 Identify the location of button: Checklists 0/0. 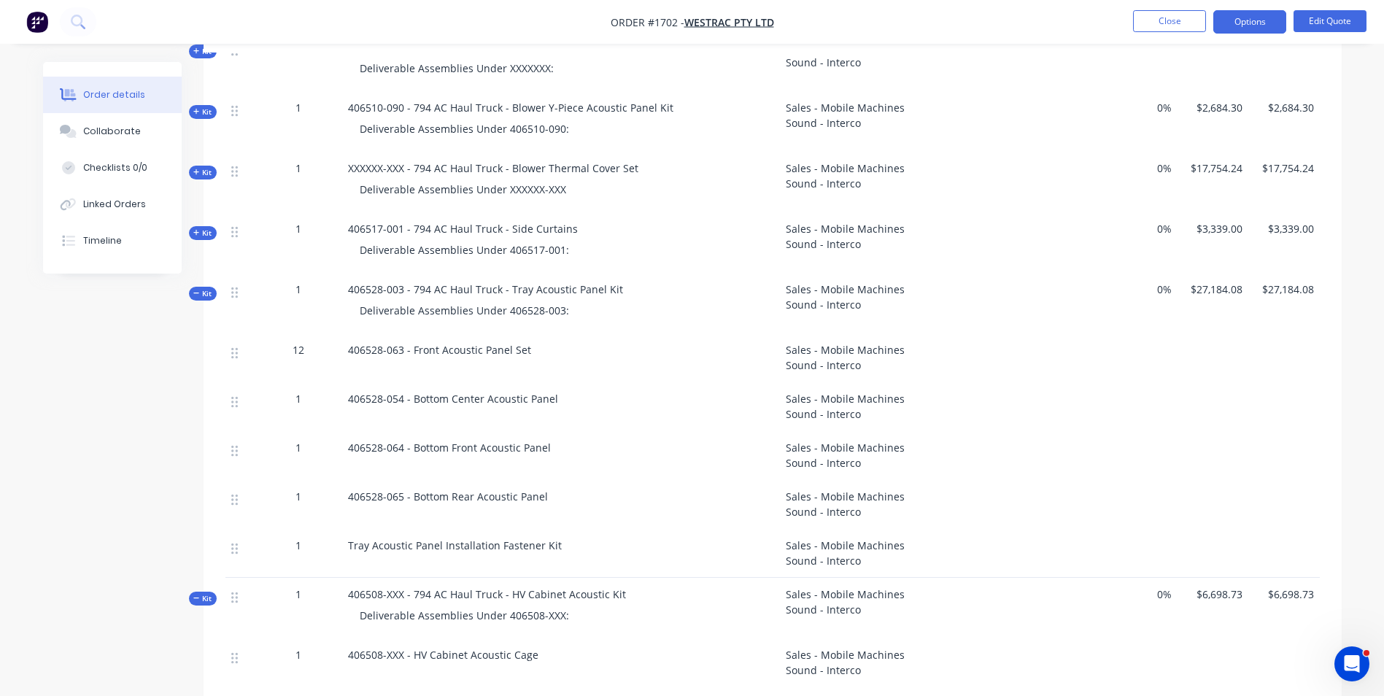
(112, 168).